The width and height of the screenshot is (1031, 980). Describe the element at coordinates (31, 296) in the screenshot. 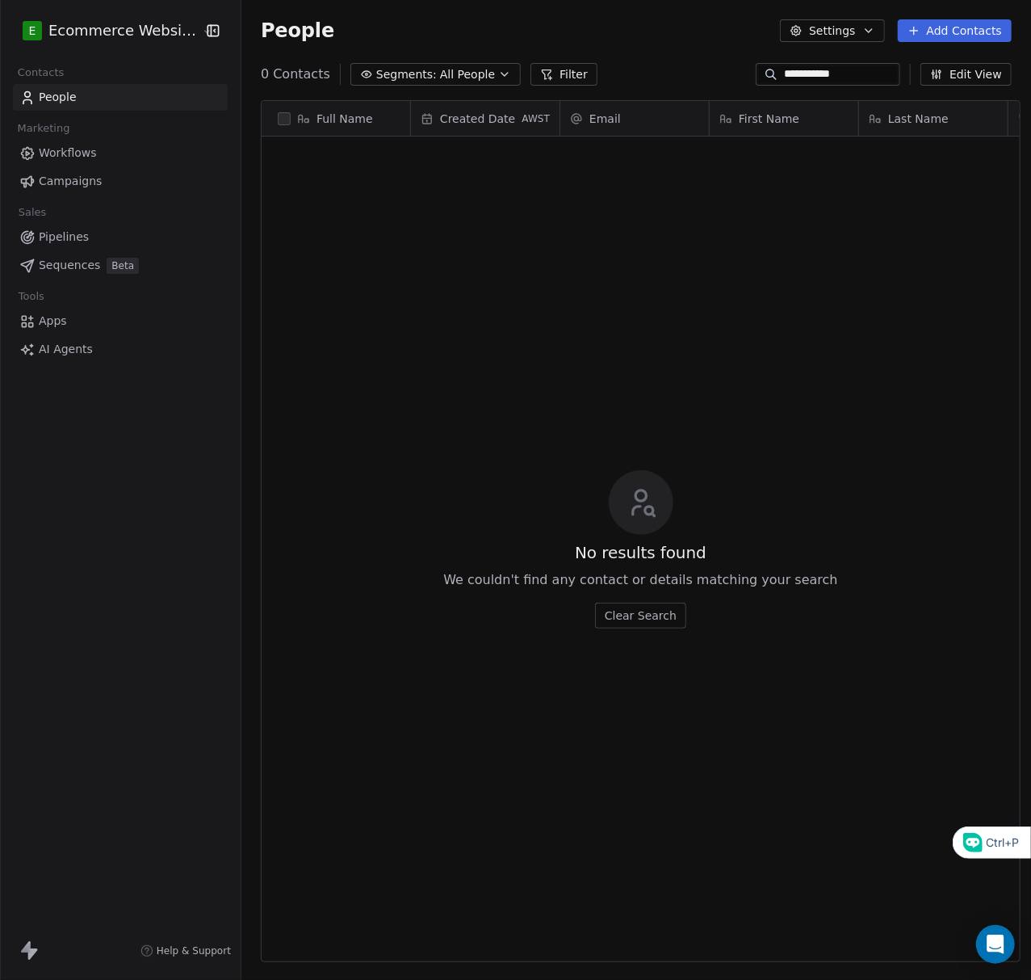

I see `span: Tools` at that location.